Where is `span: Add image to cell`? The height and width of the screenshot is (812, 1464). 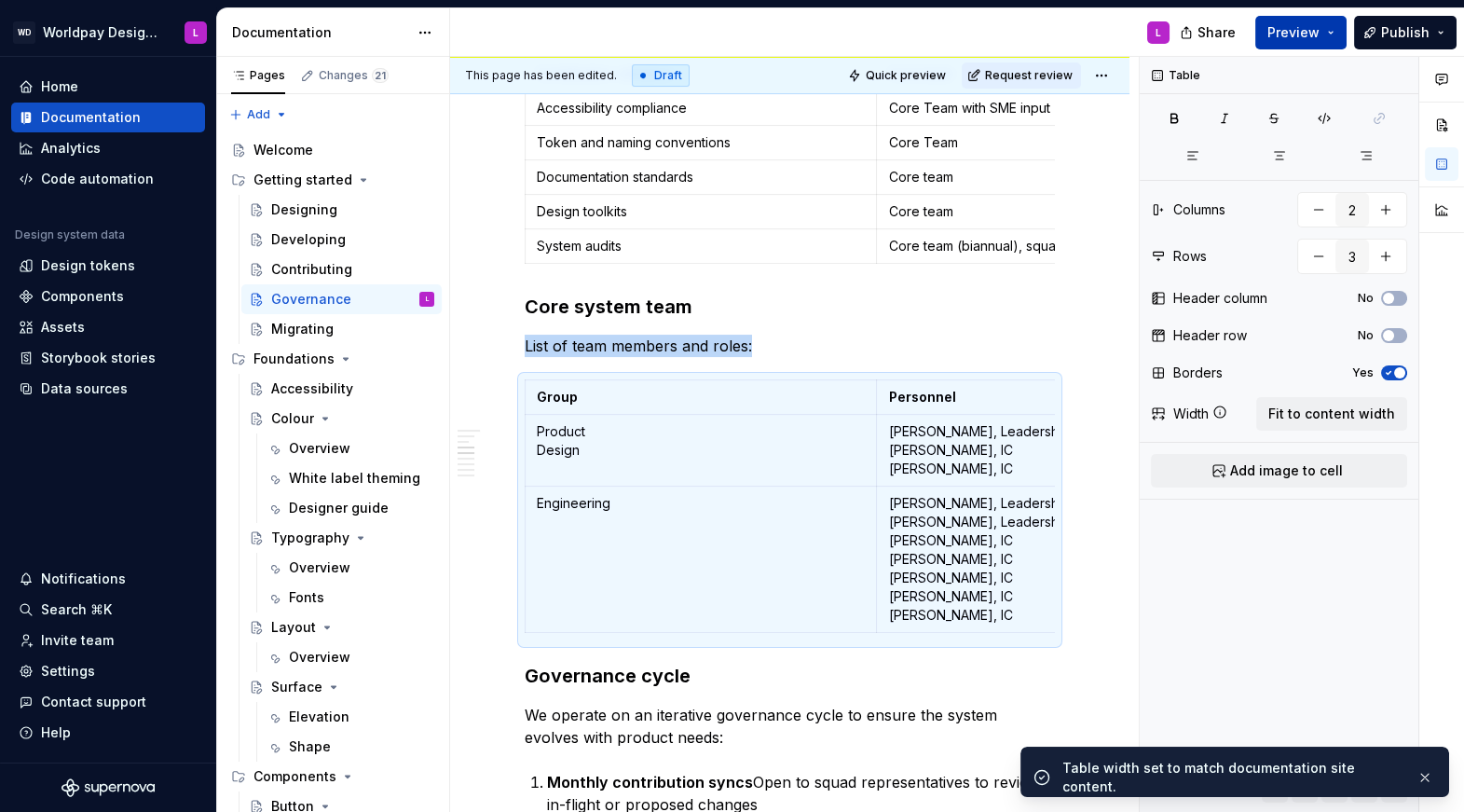
span: Add image to cell is located at coordinates (1286, 471).